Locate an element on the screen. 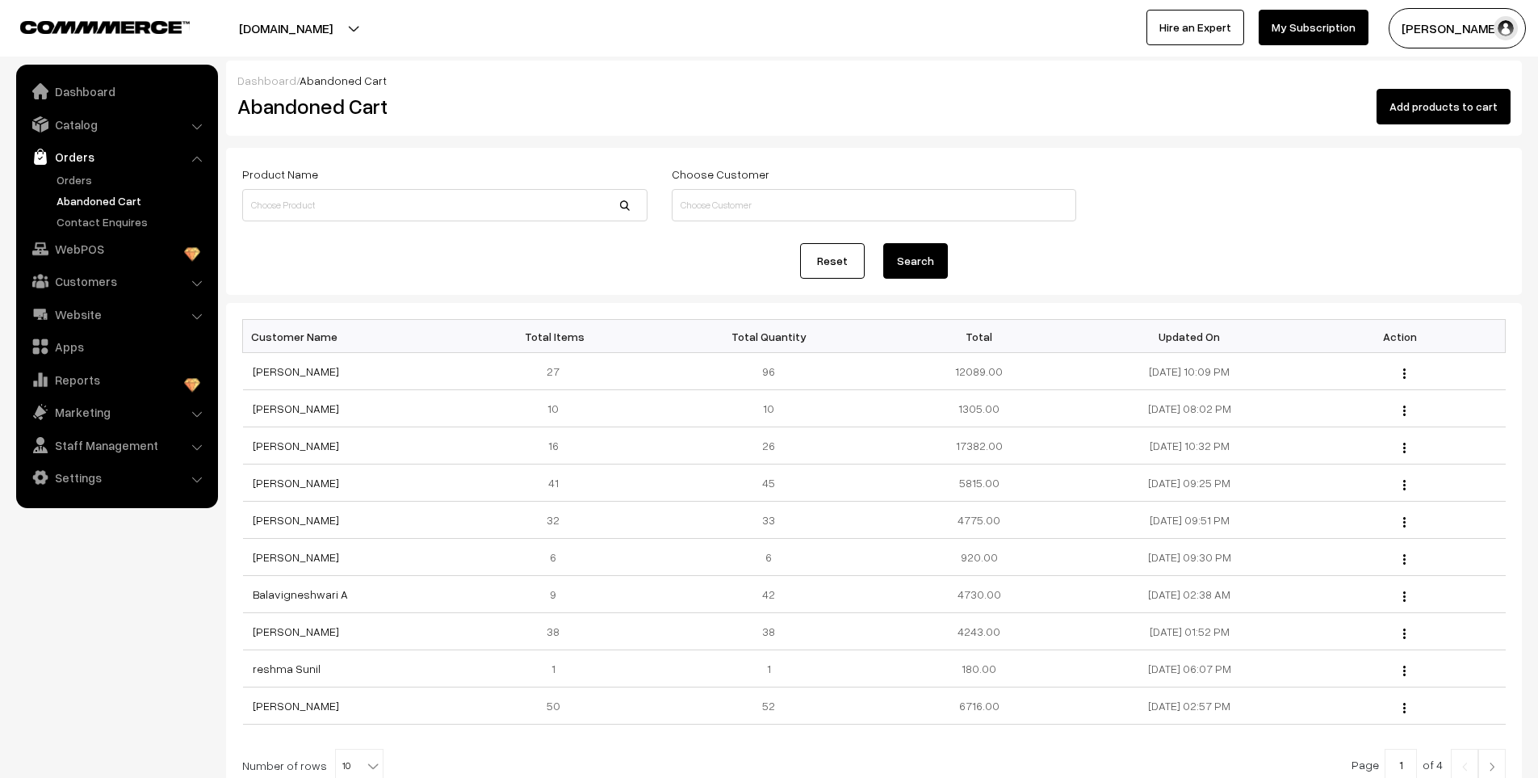 This screenshot has width=1538, height=778. td: 9 is located at coordinates (558, 594).